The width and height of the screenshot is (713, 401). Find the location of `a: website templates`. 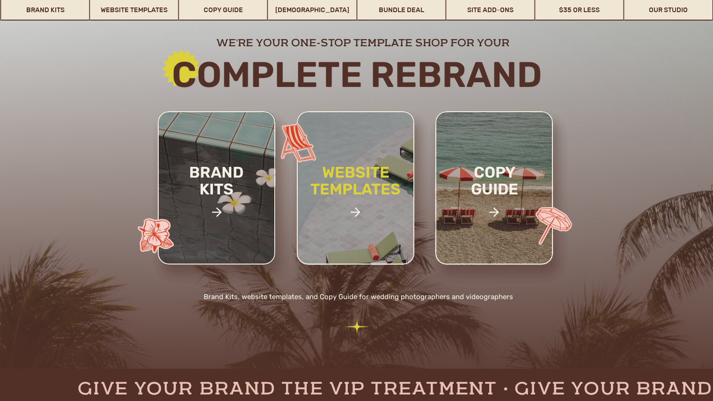

a: website templates is located at coordinates (356, 191).